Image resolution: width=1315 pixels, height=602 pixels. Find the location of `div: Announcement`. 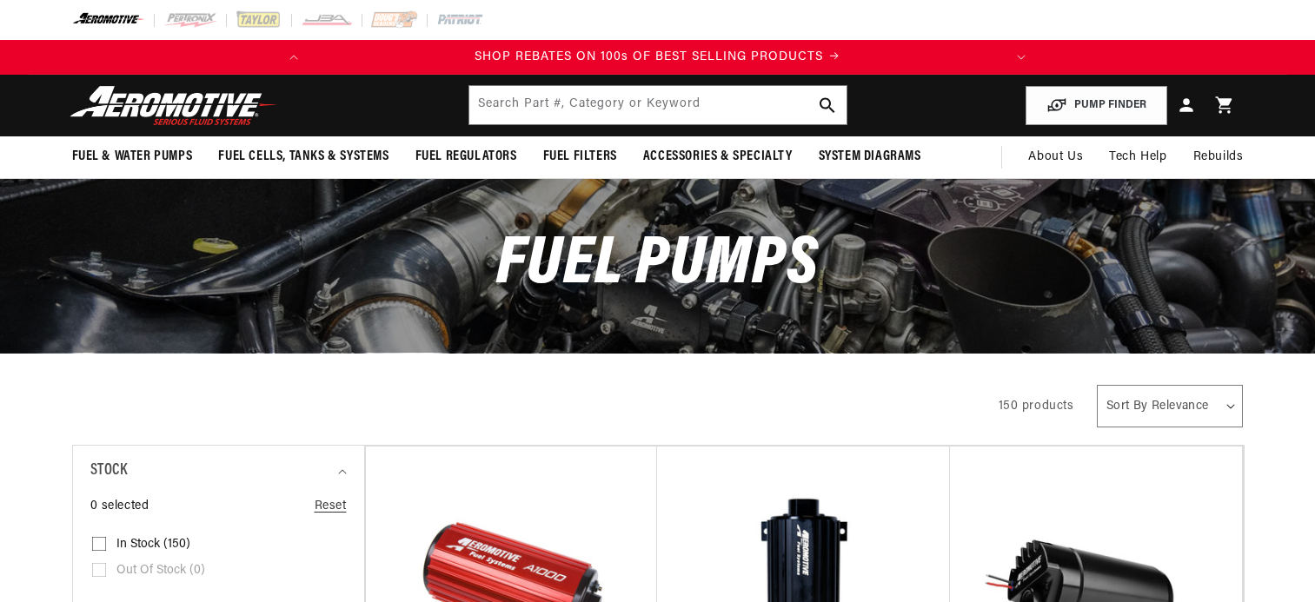

div: Announcement is located at coordinates (657, 57).